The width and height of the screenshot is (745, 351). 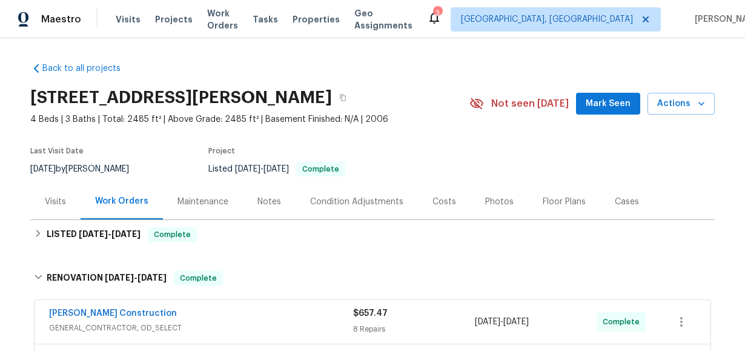 What do you see at coordinates (174, 19) in the screenshot?
I see `span: Projects` at bounding box center [174, 19].